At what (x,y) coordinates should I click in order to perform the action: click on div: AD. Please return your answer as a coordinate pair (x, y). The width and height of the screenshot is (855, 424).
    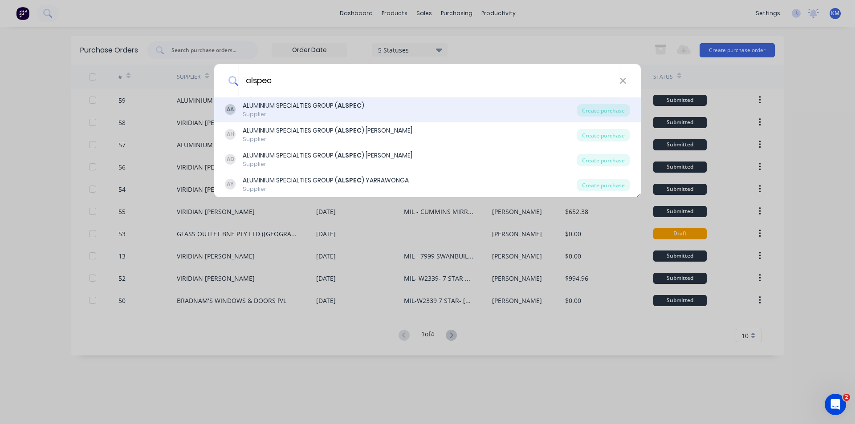
    Looking at the image, I should click on (230, 159).